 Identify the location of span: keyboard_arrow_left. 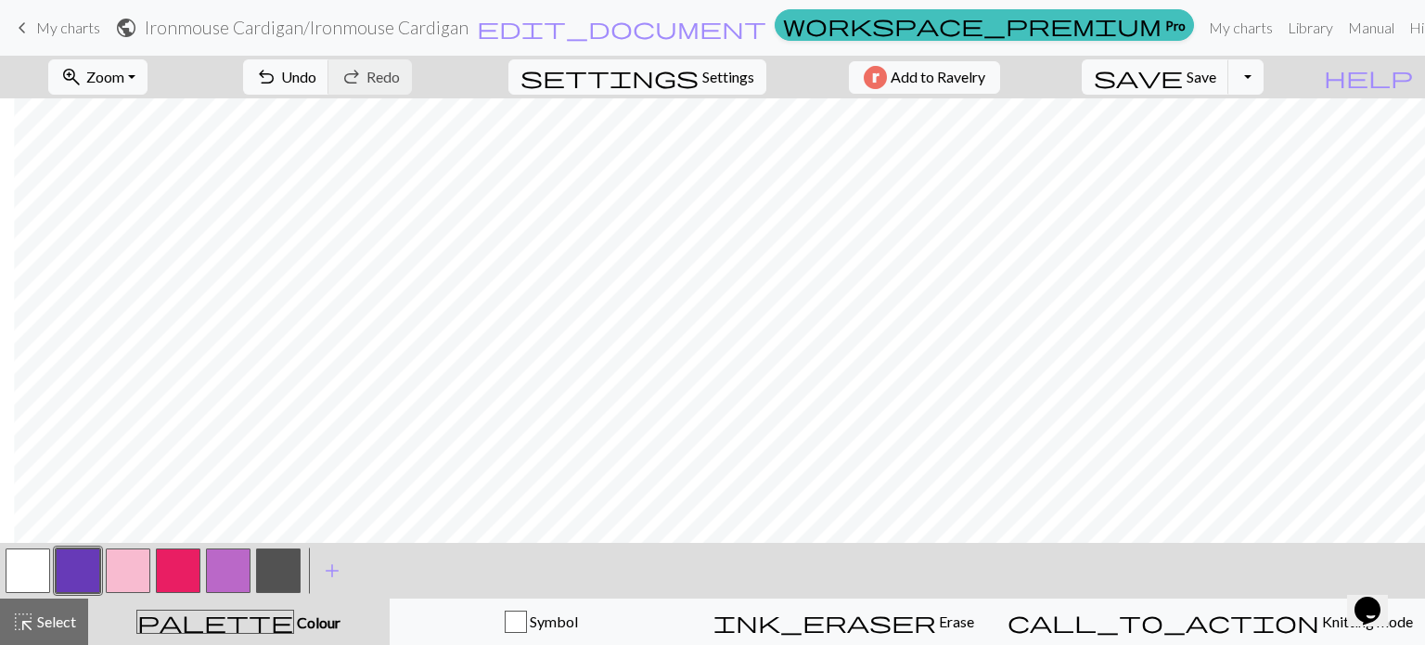
(22, 28).